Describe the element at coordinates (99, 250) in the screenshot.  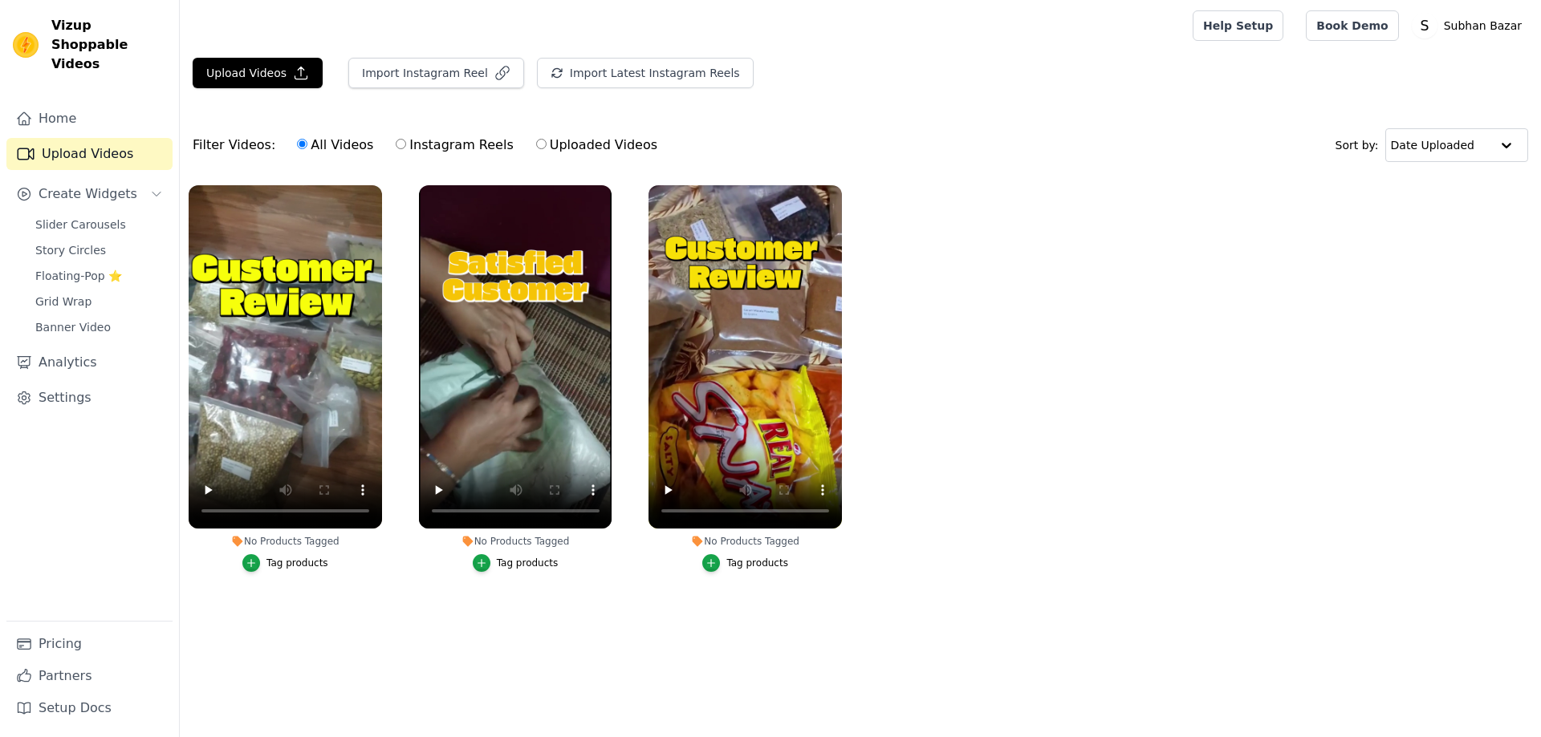
I see `a: Story Circles` at that location.